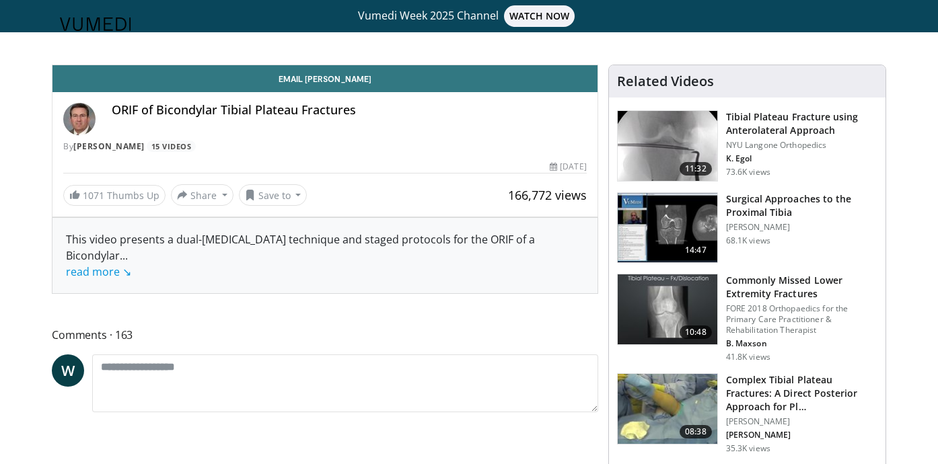  What do you see at coordinates (98, 272) in the screenshot?
I see `a: read more ↘` at bounding box center [98, 272].